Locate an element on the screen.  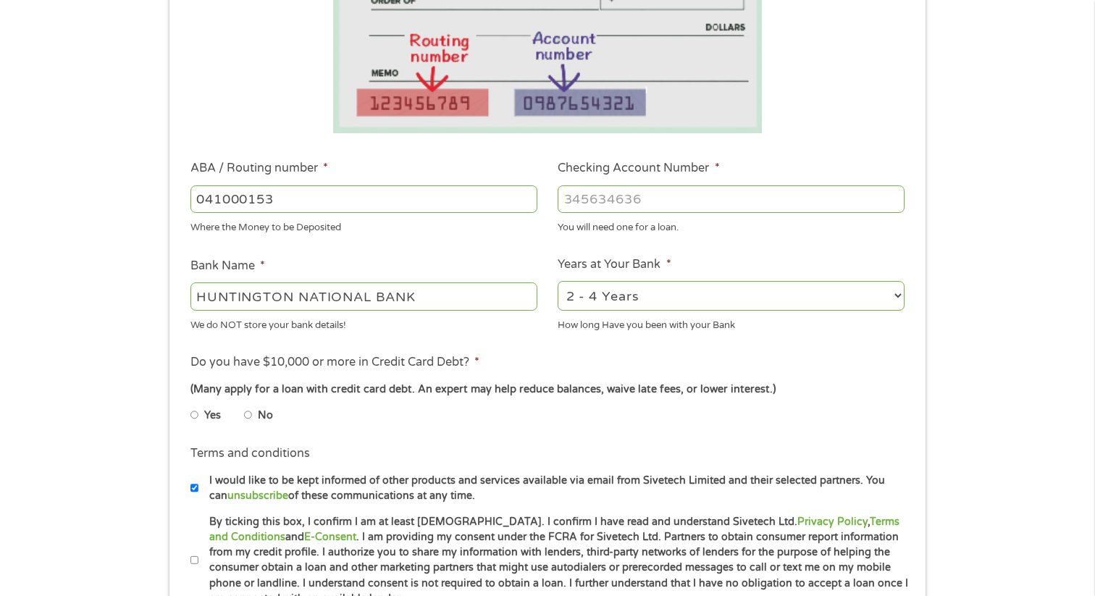
input: 263177916 is located at coordinates (364, 199).